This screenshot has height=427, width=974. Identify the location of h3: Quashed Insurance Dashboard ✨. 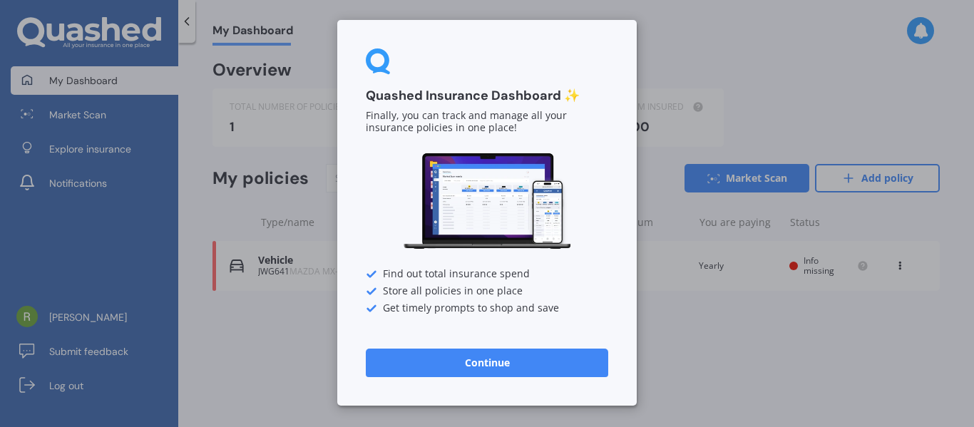
(487, 96).